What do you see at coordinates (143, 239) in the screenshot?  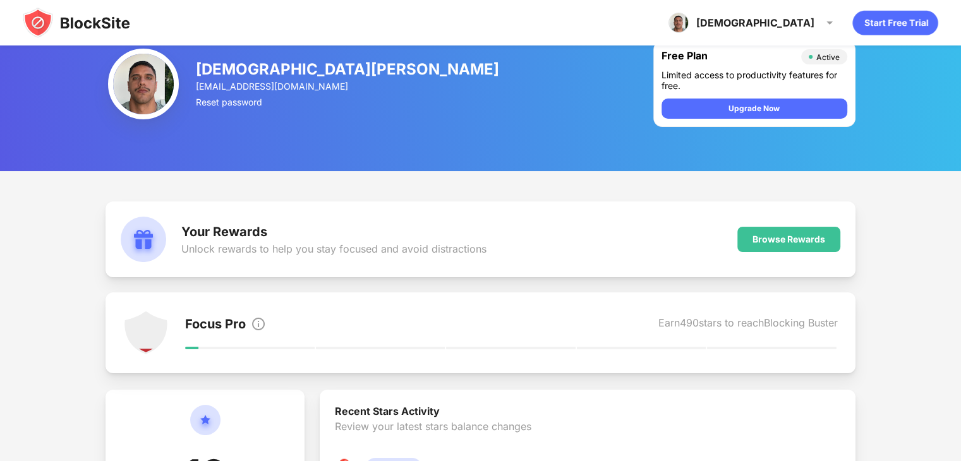 I see `img: rewards.svg` at bounding box center [143, 239].